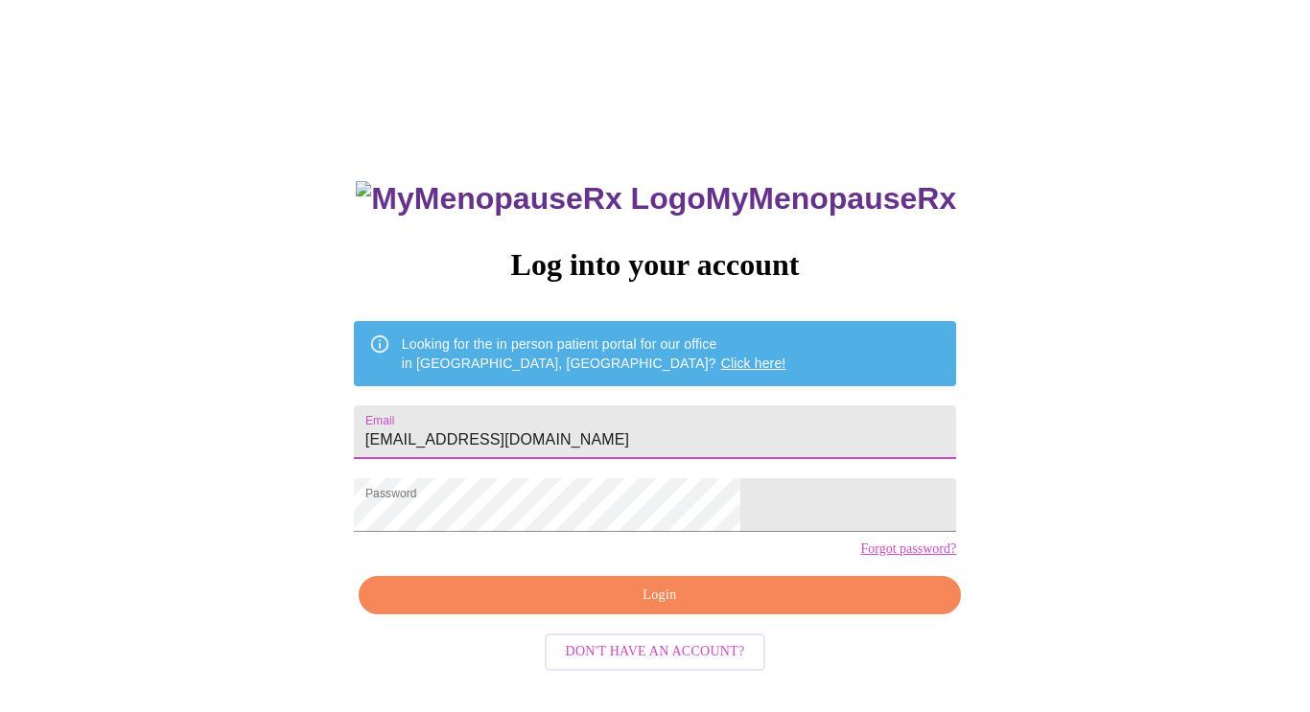 This screenshot has height=712, width=1310. I want to click on button: Don't have an account?, so click(655, 652).